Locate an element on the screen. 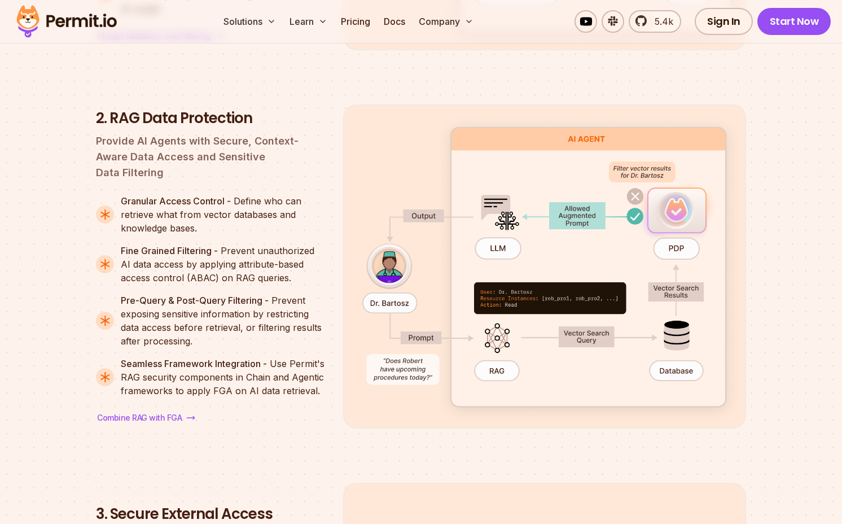  strong: Seamless Framework Integration - is located at coordinates (194, 363).